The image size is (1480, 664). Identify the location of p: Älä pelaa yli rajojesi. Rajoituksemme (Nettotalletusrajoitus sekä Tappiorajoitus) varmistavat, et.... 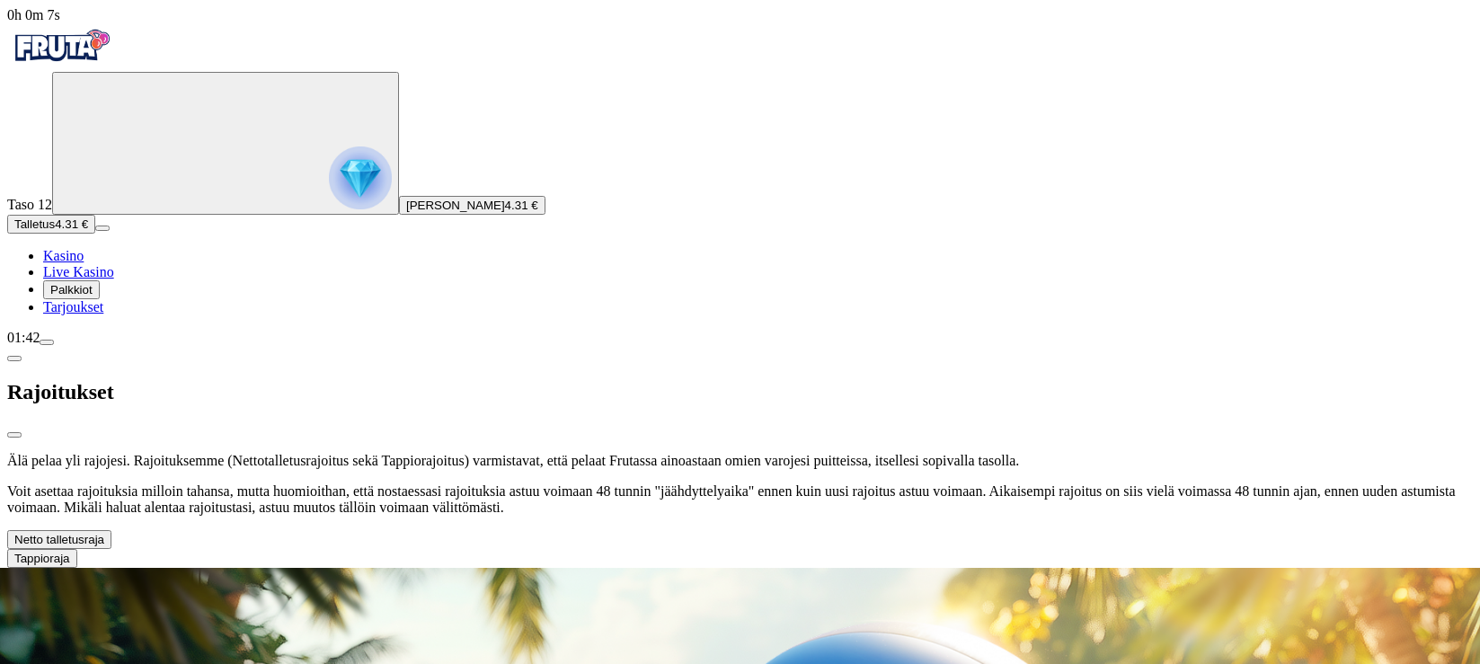
(739, 461).